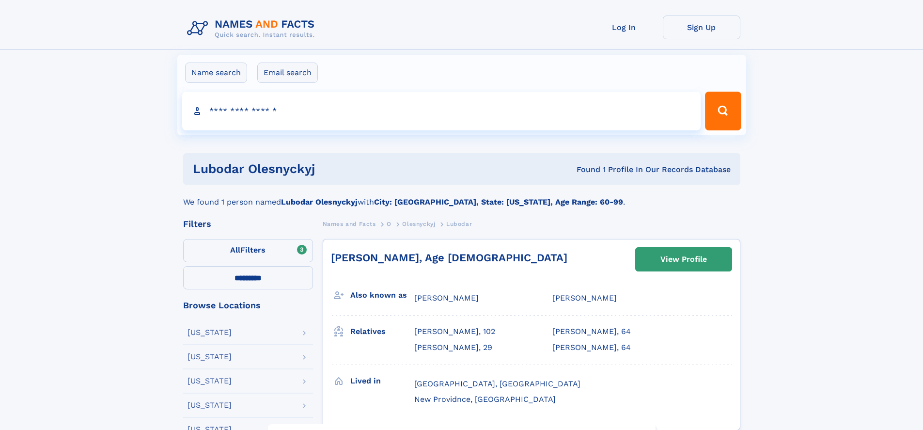 This screenshot has width=923, height=430. Describe the element at coordinates (588, 170) in the screenshot. I see `div: Found 1 Profile In Our Records Database` at that location.